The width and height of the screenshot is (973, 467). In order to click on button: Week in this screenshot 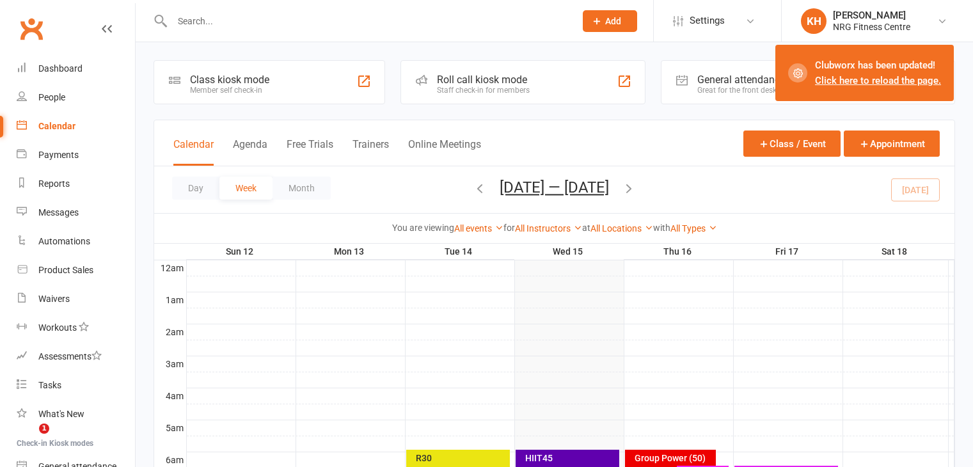, I will do `click(246, 188)`.